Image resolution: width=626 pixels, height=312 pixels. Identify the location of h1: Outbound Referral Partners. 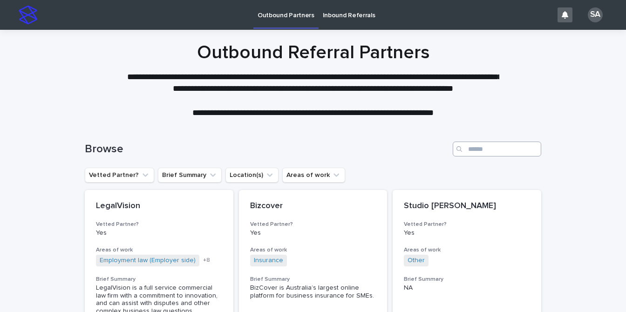
(313, 53).